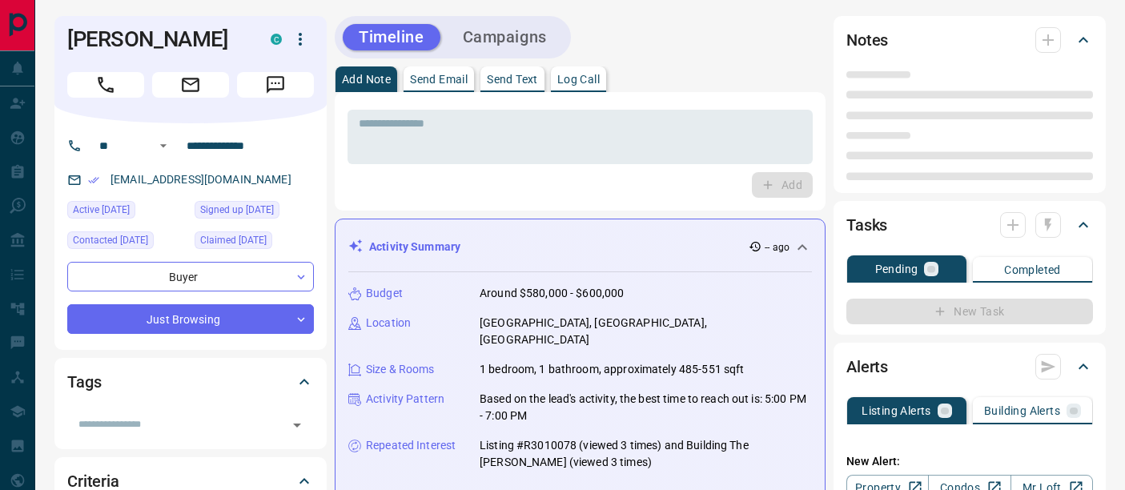  Describe the element at coordinates (191, 276) in the screenshot. I see `div: Buyer` at that location.